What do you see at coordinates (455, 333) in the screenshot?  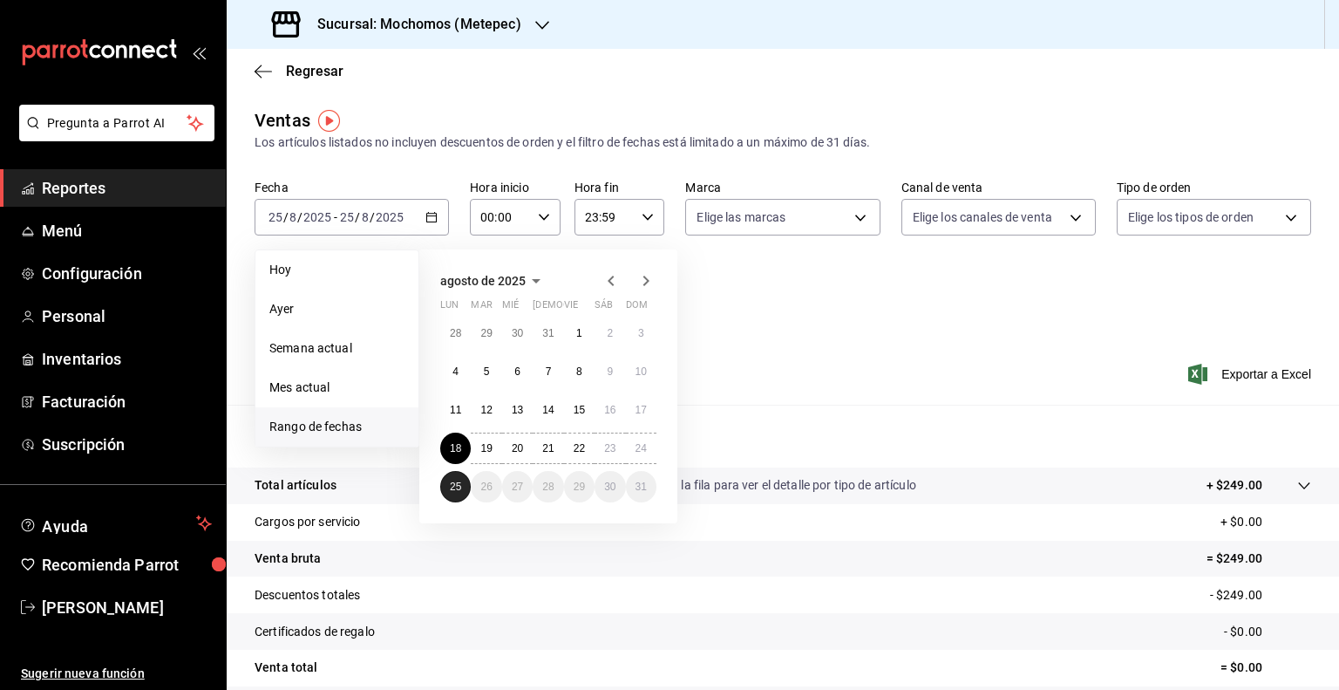 I see `abbr: 28 de julio de 2025` at bounding box center [455, 333].